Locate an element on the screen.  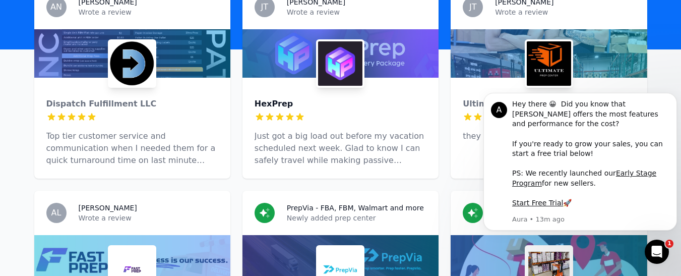
p: Top tier customer service and communication when I needed them for a quick turnaround time on las... is located at coordinates (132, 148).